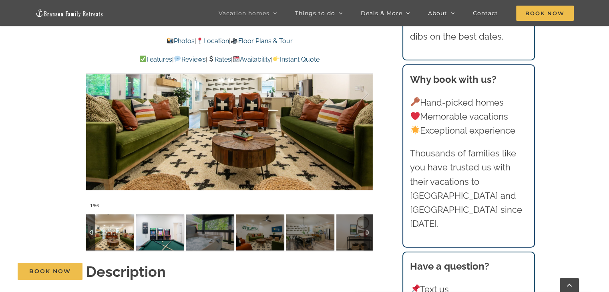 The height and width of the screenshot is (292, 609). I want to click on img: Camp-Stillwater-at-Table-Rock-Lake-Branson-Family-Retreats-vacation-home-1114-scaled.jpg-nggid041..., so click(210, 232).